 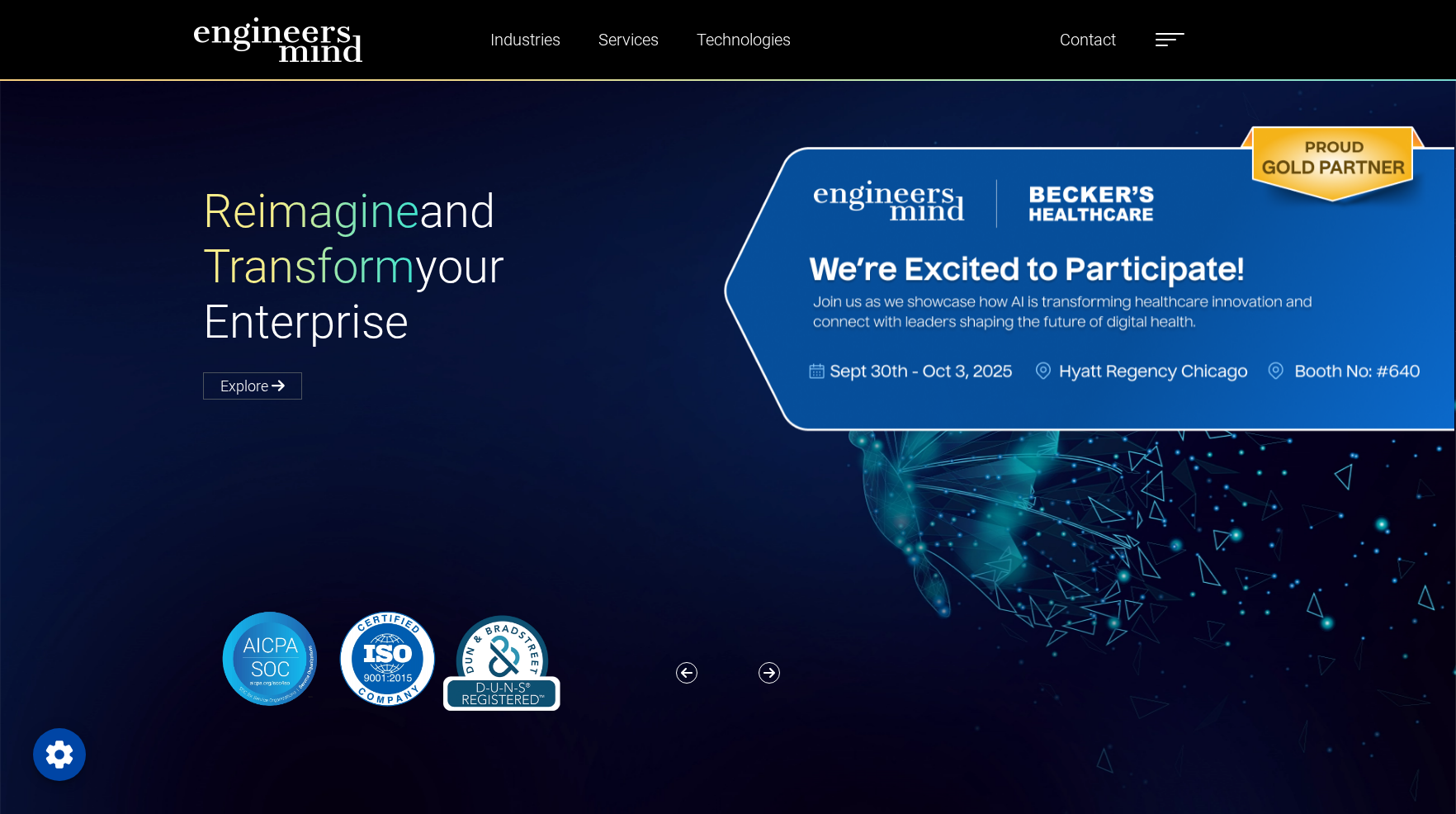 I want to click on img: logo, so click(x=278, y=40).